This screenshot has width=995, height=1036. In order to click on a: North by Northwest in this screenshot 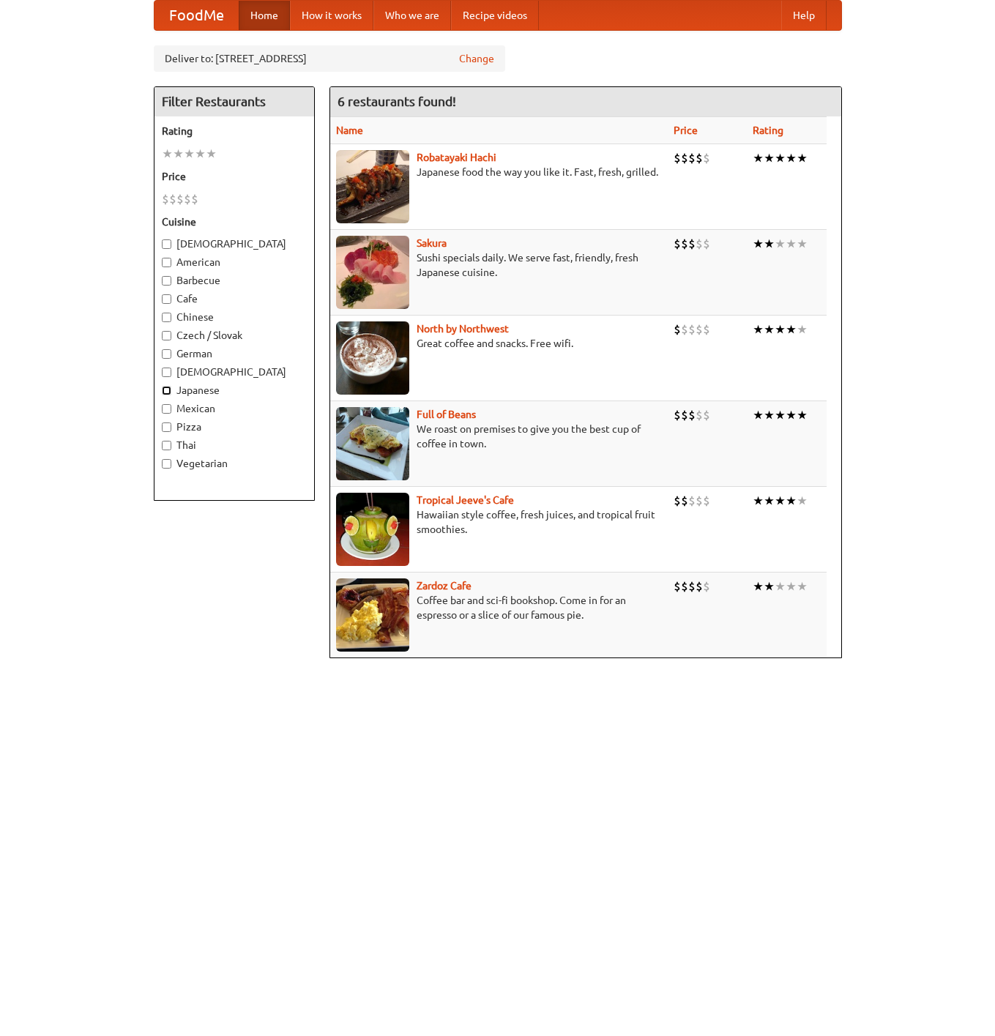, I will do `click(463, 329)`.